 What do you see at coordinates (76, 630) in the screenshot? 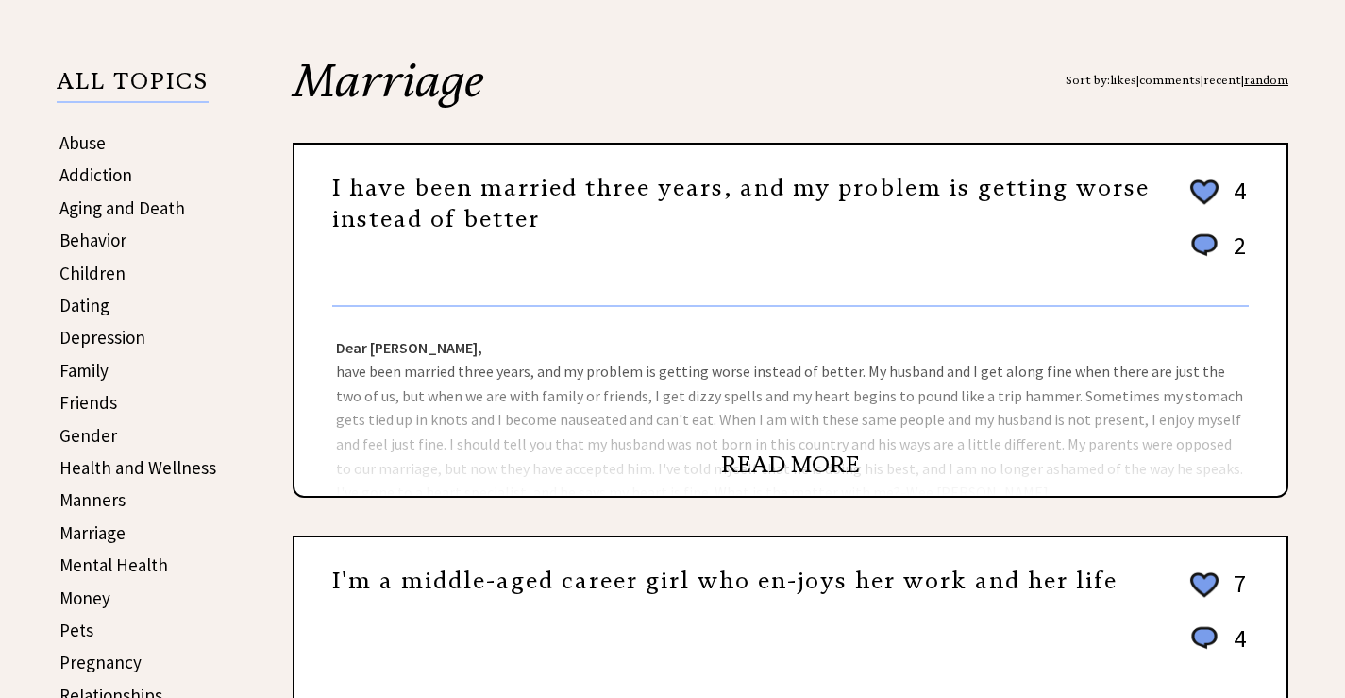
I see `a: Pets` at bounding box center [76, 630].